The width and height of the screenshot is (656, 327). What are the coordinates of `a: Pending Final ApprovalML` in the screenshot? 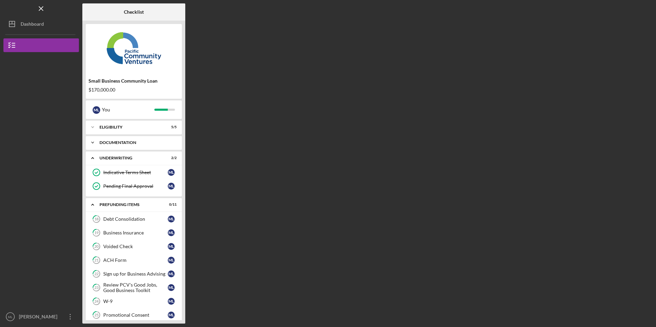 It's located at (134, 186).